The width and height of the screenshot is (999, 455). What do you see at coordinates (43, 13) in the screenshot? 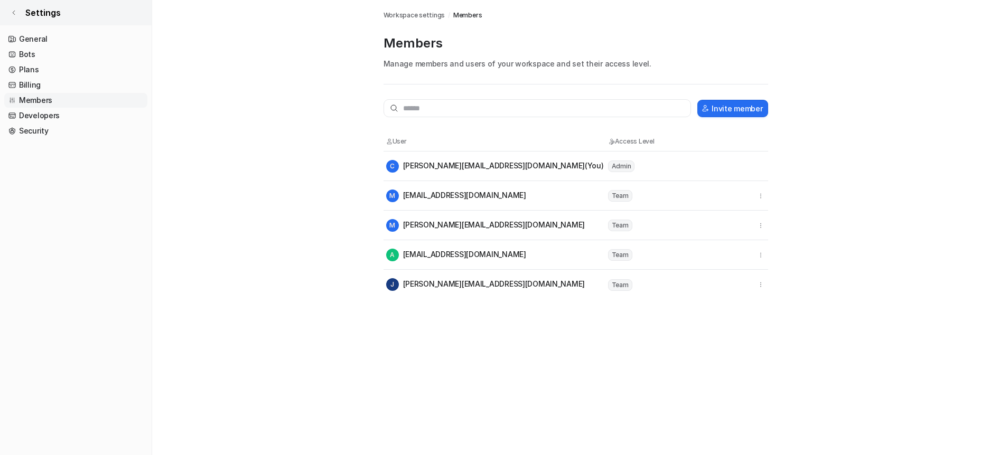
I see `span: Settings` at bounding box center [43, 13].